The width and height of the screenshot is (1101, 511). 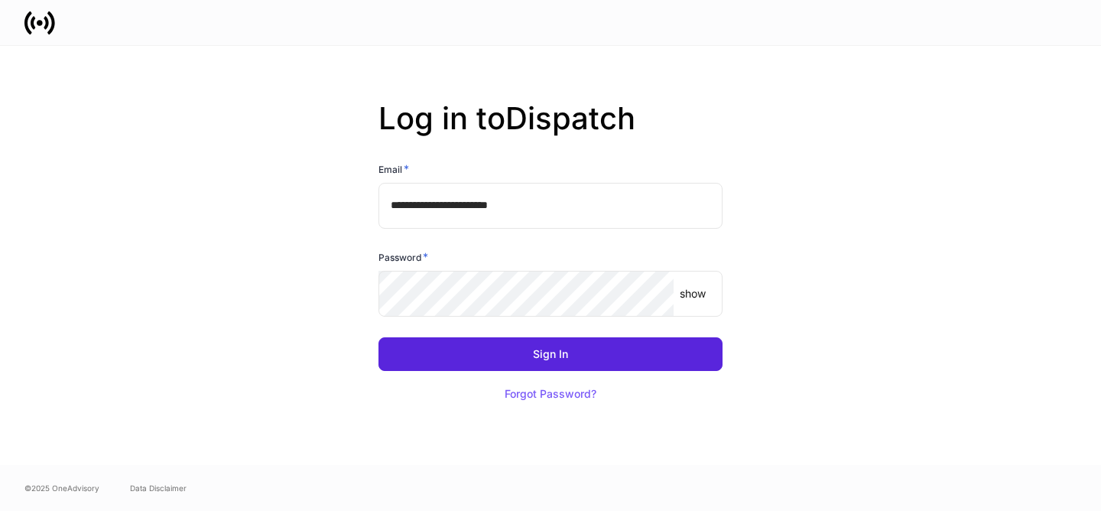 What do you see at coordinates (693, 294) in the screenshot?
I see `p: show` at bounding box center [693, 294].